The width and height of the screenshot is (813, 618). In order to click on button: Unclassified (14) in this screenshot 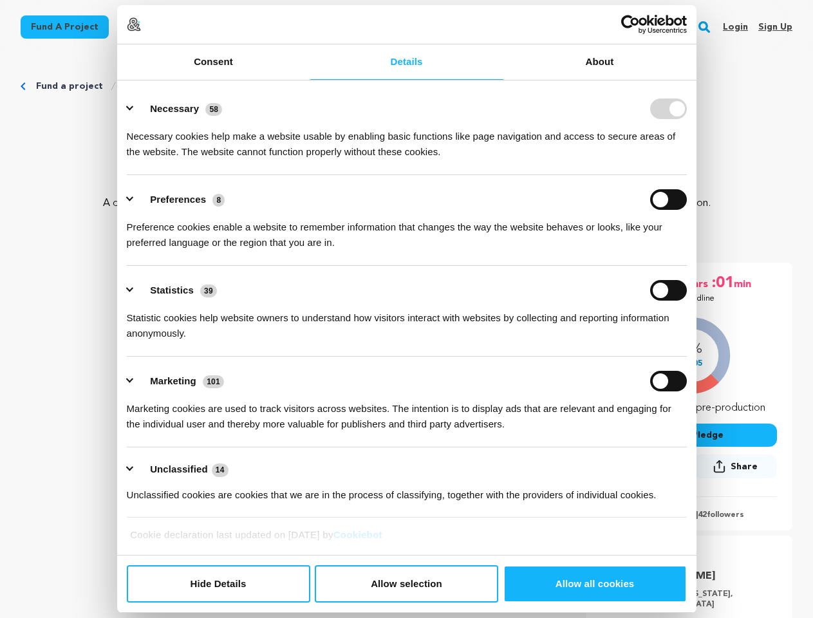, I will do `click(182, 469)`.